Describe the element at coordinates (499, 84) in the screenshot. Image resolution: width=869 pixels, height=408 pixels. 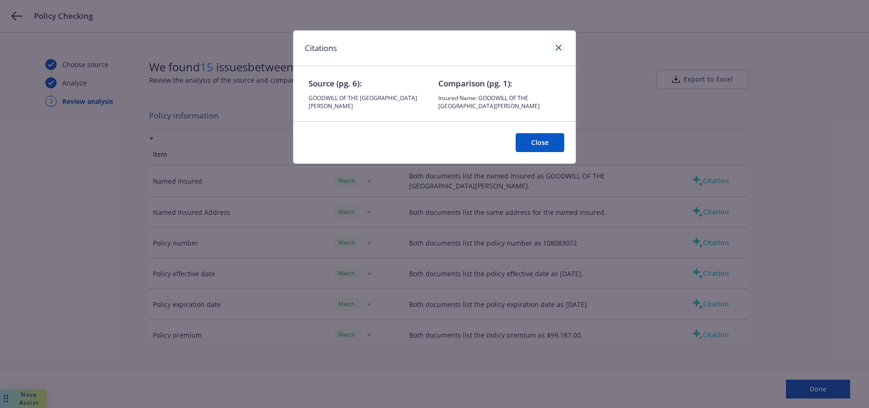
I see `span: Comparison (pg. 1):` at that location.